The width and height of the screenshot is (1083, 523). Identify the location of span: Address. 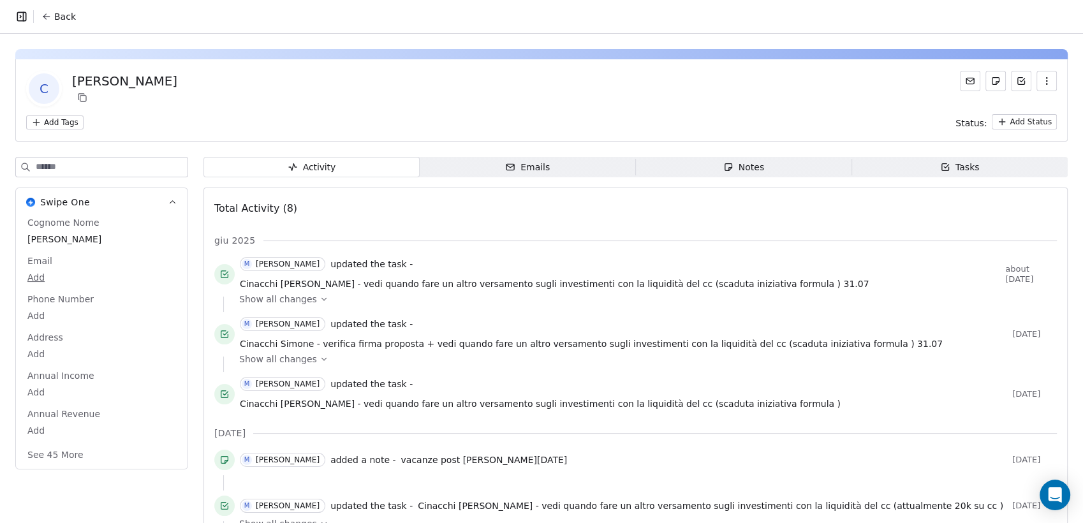
(45, 337).